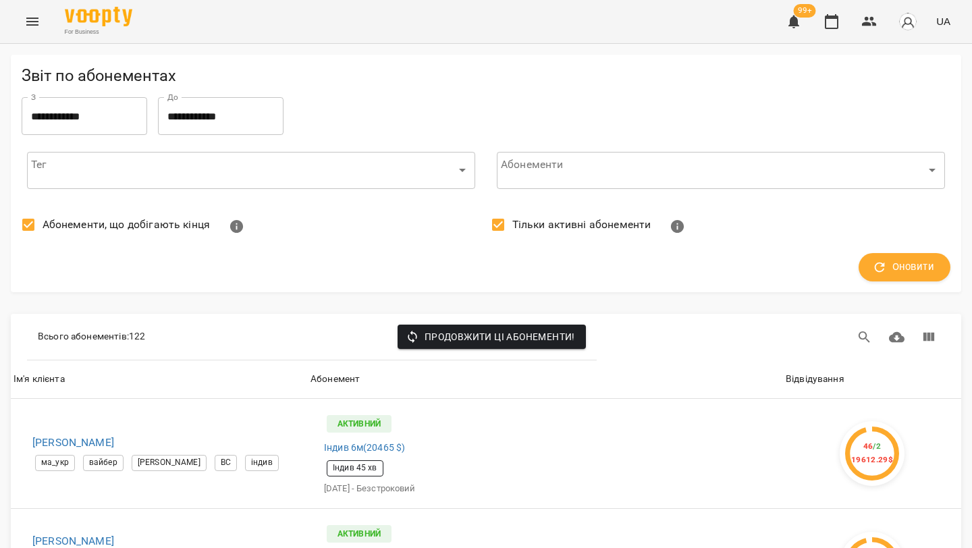  Describe the element at coordinates (877, 446) in the screenshot. I see `span: / 2` at that location.